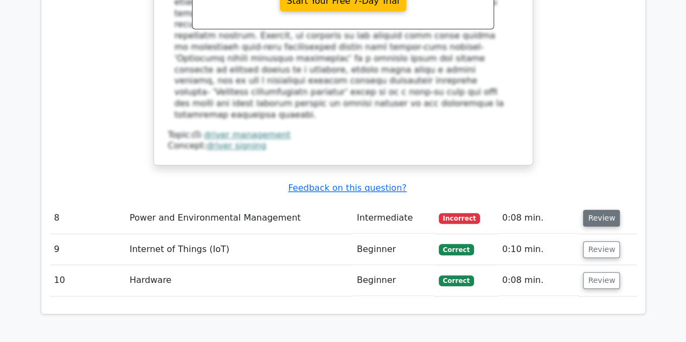  What do you see at coordinates (87, 250) in the screenshot?
I see `td: 9` at bounding box center [87, 250].